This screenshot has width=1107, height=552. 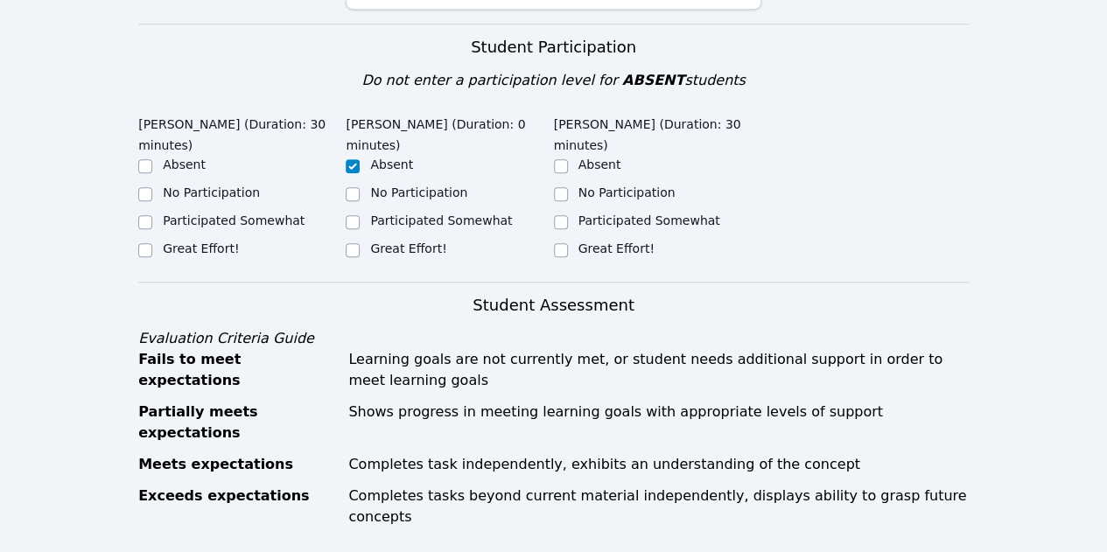 What do you see at coordinates (238, 423) in the screenshot?
I see `div: Partially meets expectations` at bounding box center [238, 423].